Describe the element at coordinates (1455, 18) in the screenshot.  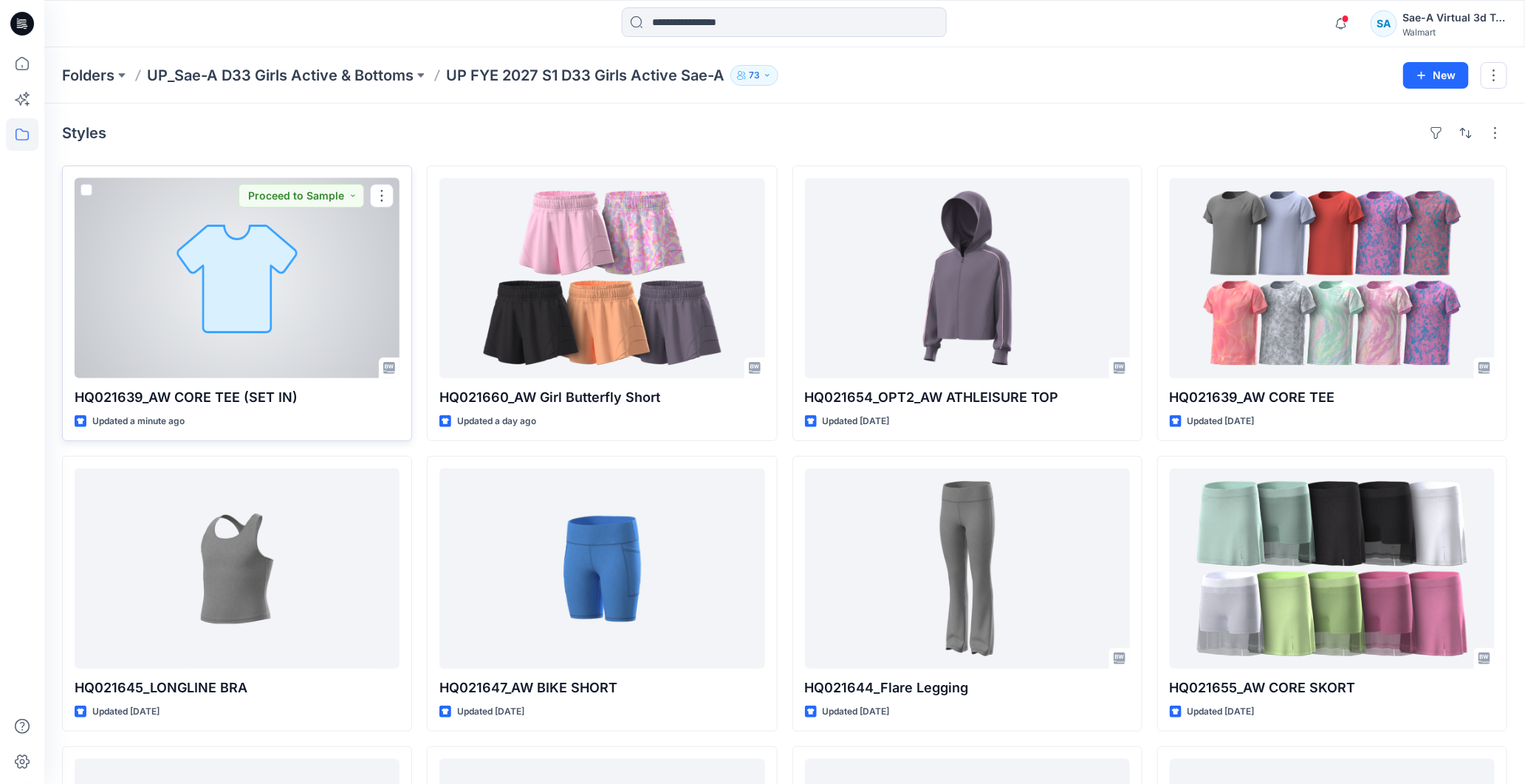
I see `div: Sae-A Virtual 3d Team` at that location.